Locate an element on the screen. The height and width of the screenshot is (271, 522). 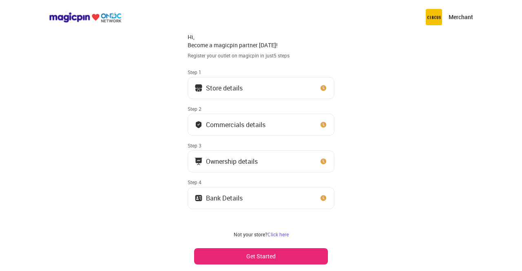
button: Bank Details is located at coordinates (261, 198).